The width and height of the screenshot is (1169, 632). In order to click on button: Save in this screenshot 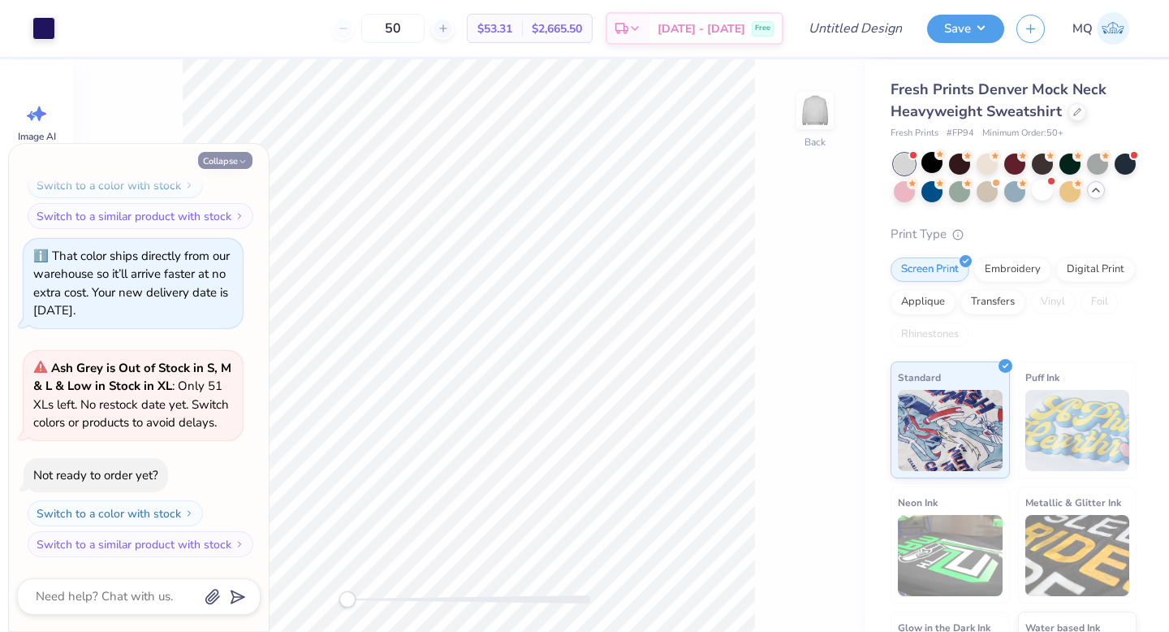, I will do `click(965, 28)`.